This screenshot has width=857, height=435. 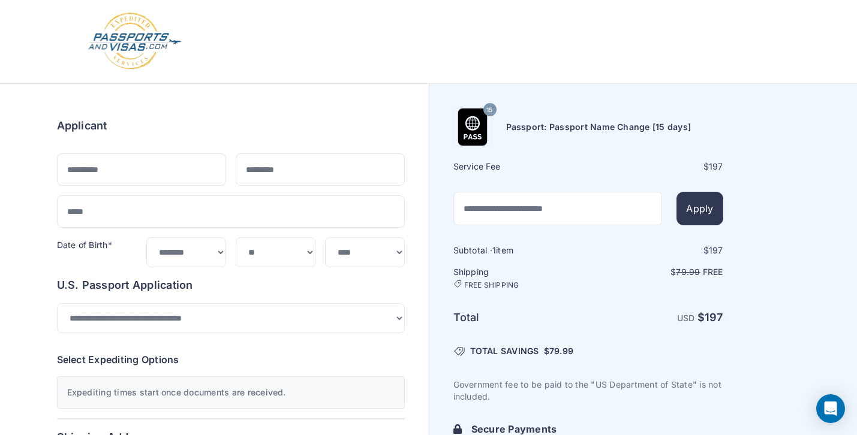 I want to click on img: Product Name, so click(x=473, y=127).